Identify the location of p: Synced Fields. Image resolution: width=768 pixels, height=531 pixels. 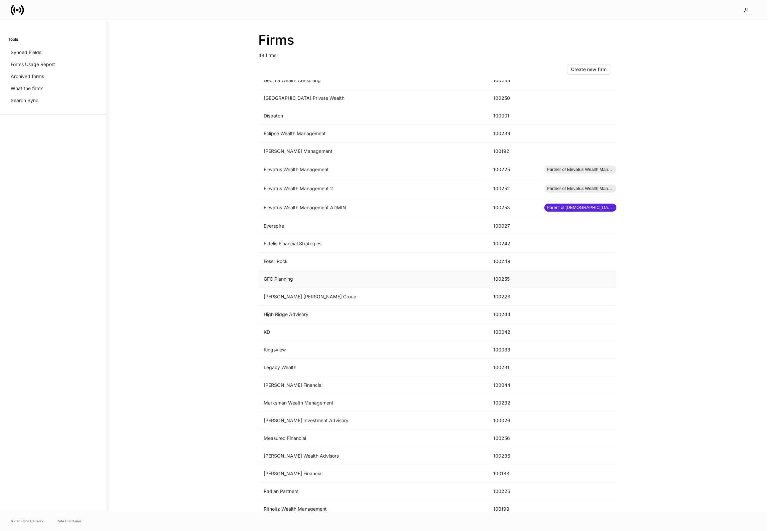
(26, 52).